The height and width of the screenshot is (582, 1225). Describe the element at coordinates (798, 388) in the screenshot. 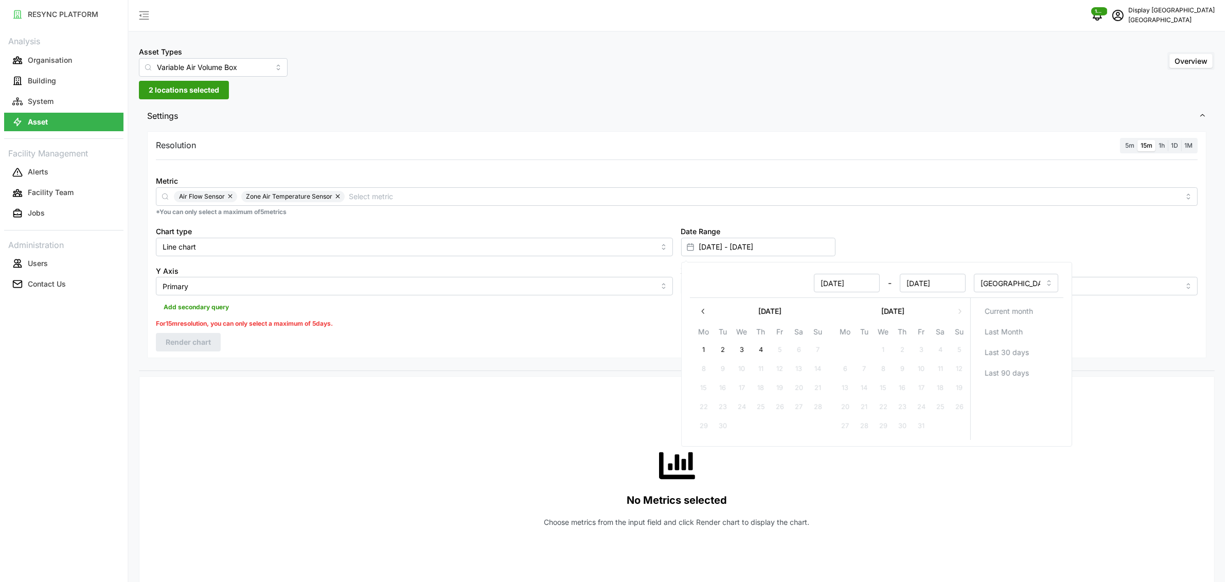

I see `button: 20 September 2025` at that location.